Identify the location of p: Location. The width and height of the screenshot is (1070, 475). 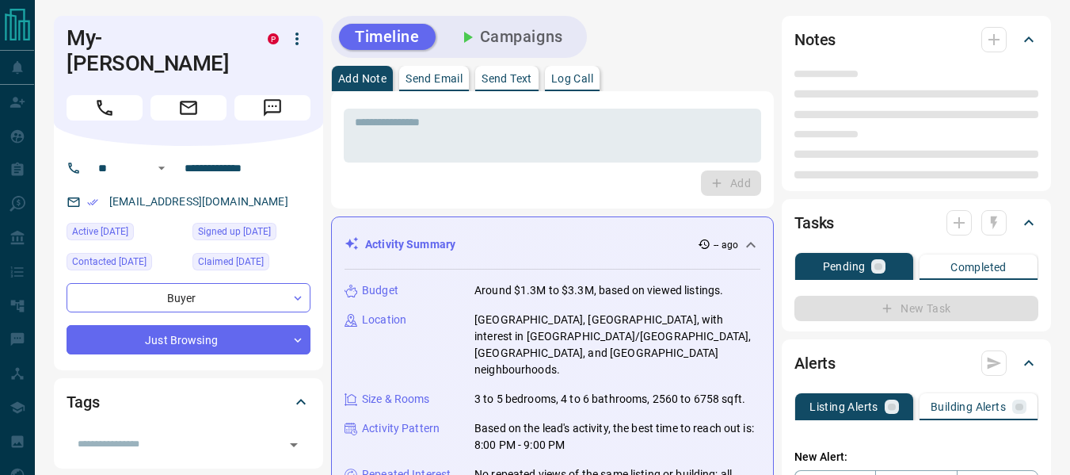
(384, 319).